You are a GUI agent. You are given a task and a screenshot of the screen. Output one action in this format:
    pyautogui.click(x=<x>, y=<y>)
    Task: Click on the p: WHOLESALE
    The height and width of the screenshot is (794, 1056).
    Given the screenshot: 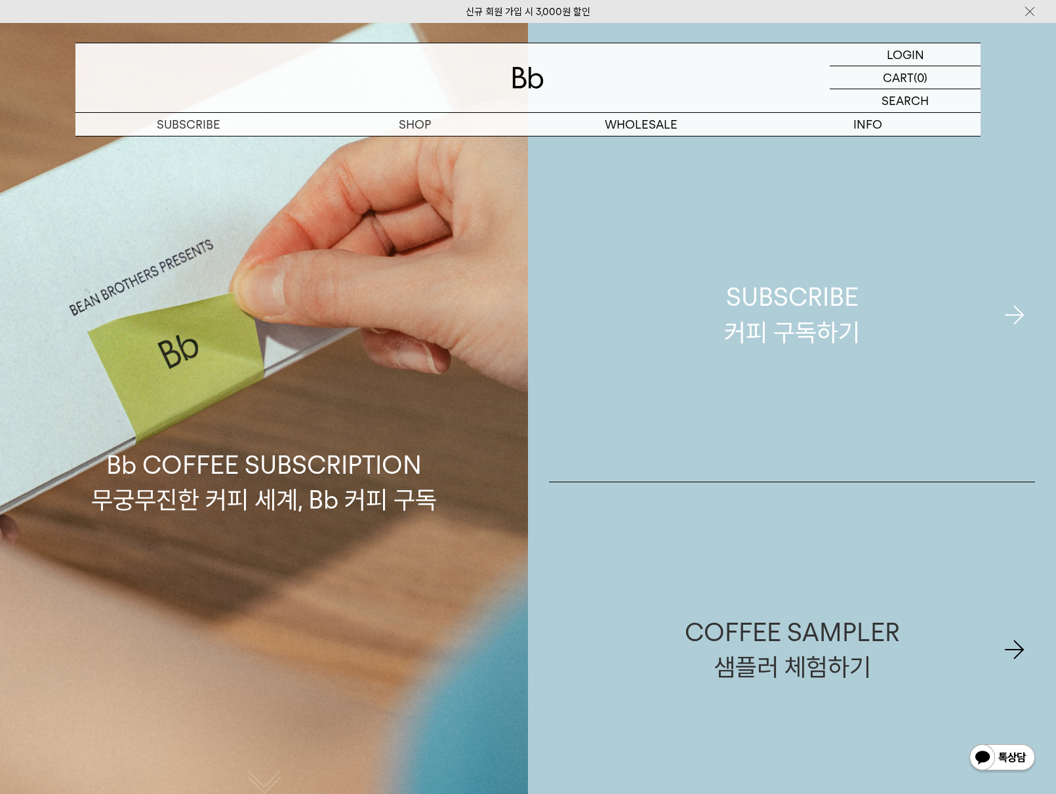 What is the action you would take?
    pyautogui.click(x=641, y=124)
    